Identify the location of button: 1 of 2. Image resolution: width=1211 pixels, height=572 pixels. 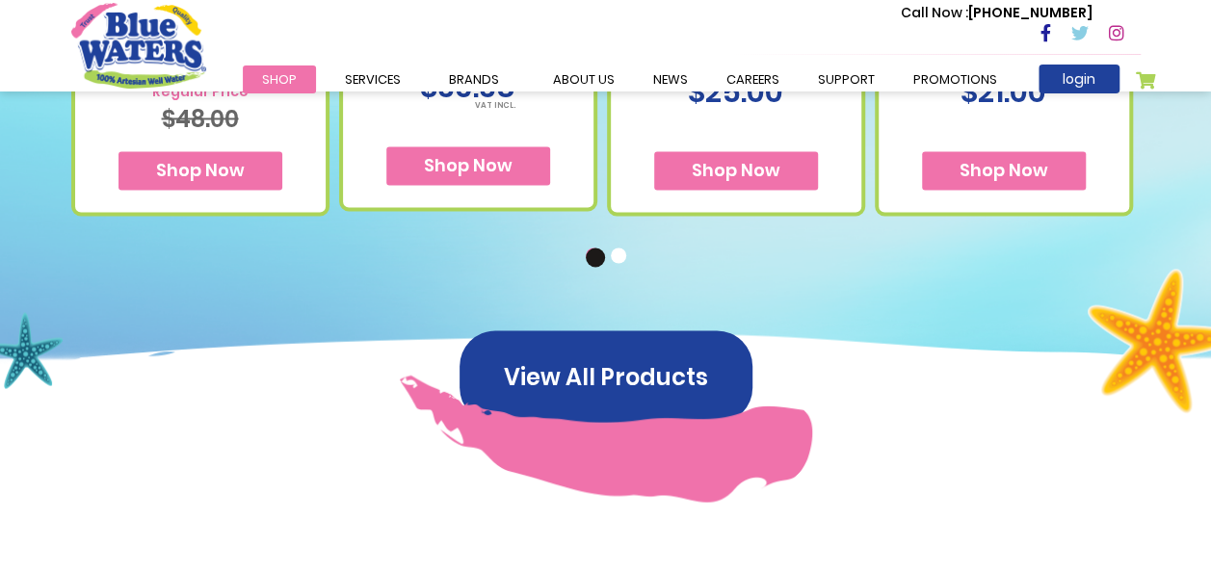
(596, 257).